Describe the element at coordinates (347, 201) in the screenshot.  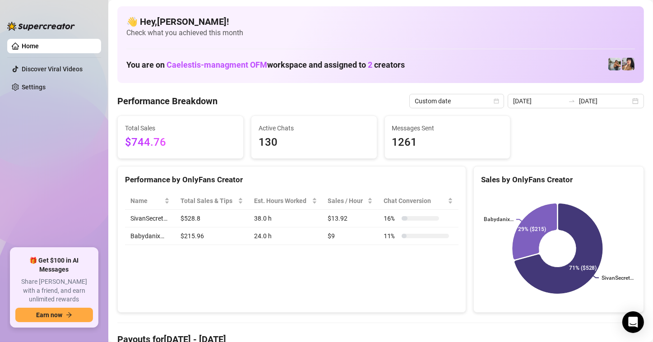
I see `span: Sales / Hour` at that location.